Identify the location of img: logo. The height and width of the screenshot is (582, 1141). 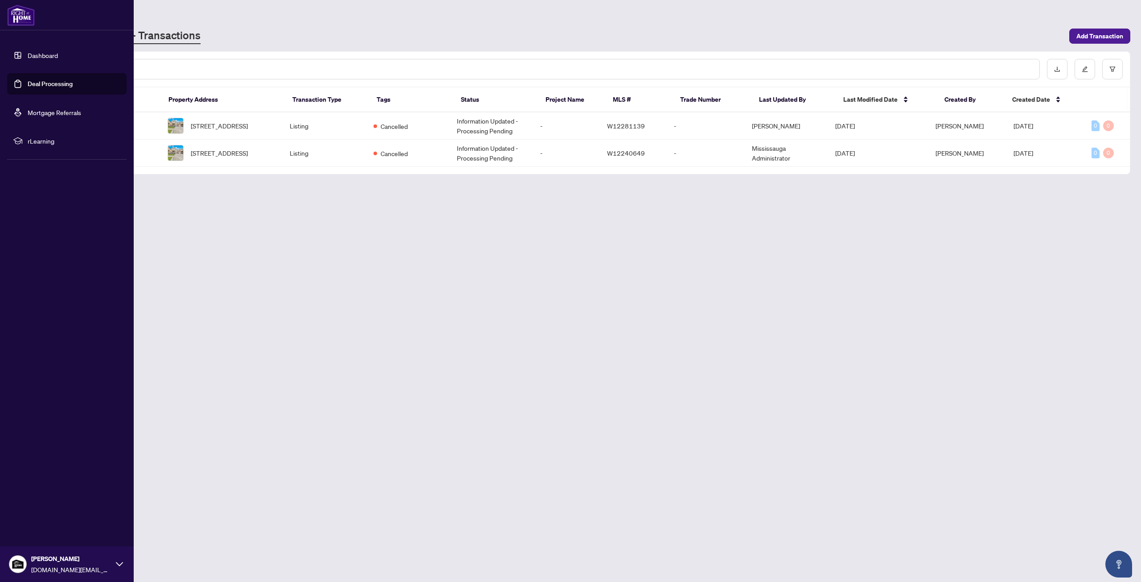
(21, 15).